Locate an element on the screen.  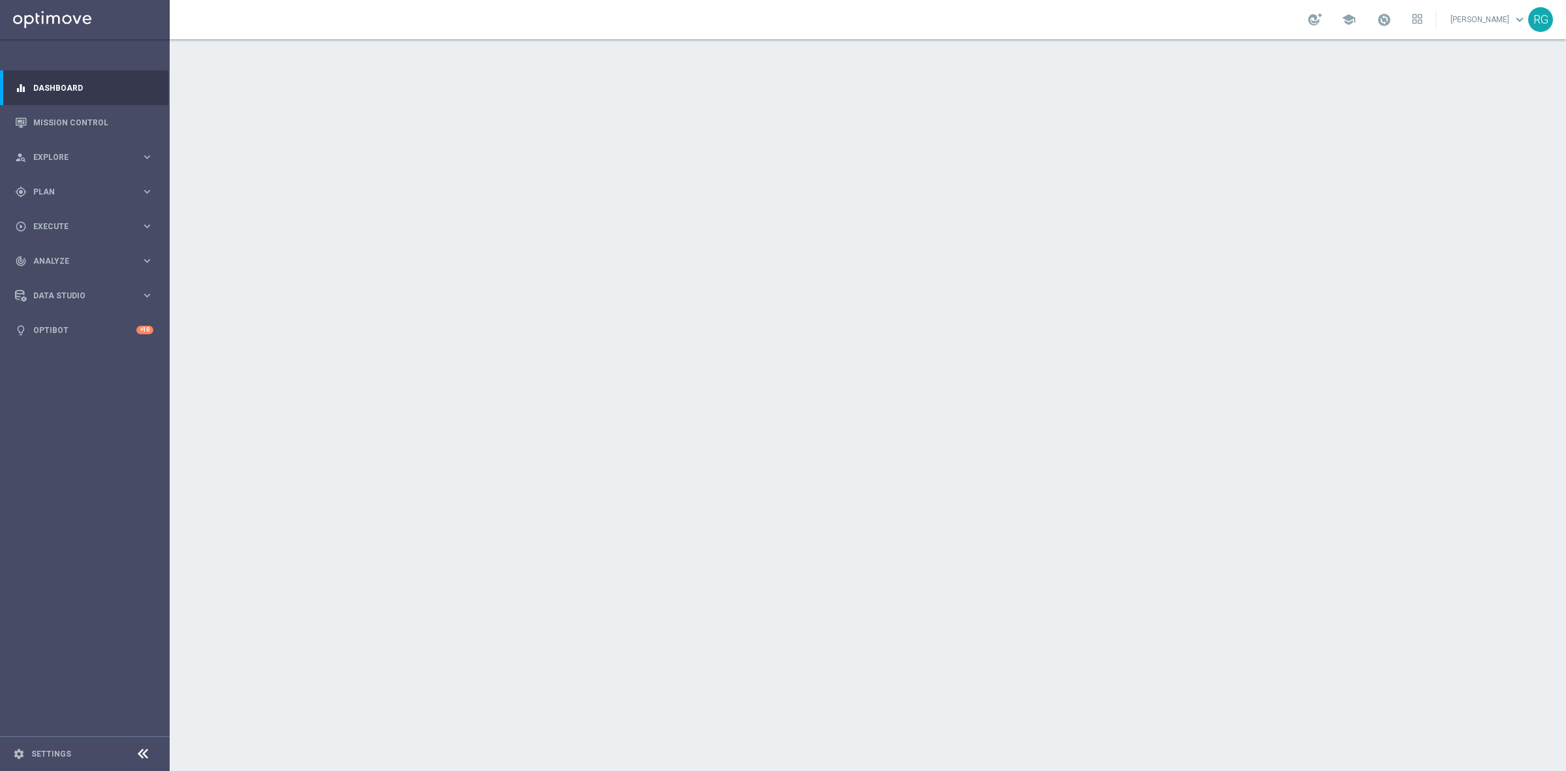
span: Explore is located at coordinates (87, 157).